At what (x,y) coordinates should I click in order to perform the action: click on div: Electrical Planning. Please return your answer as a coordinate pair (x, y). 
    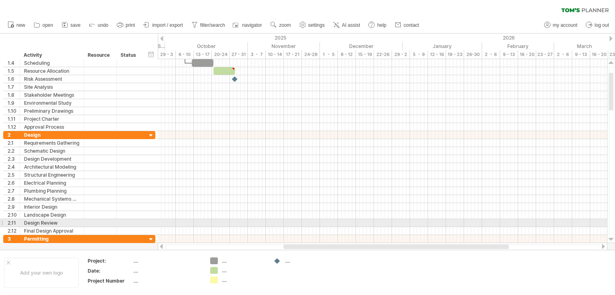
    Looking at the image, I should click on (52, 183).